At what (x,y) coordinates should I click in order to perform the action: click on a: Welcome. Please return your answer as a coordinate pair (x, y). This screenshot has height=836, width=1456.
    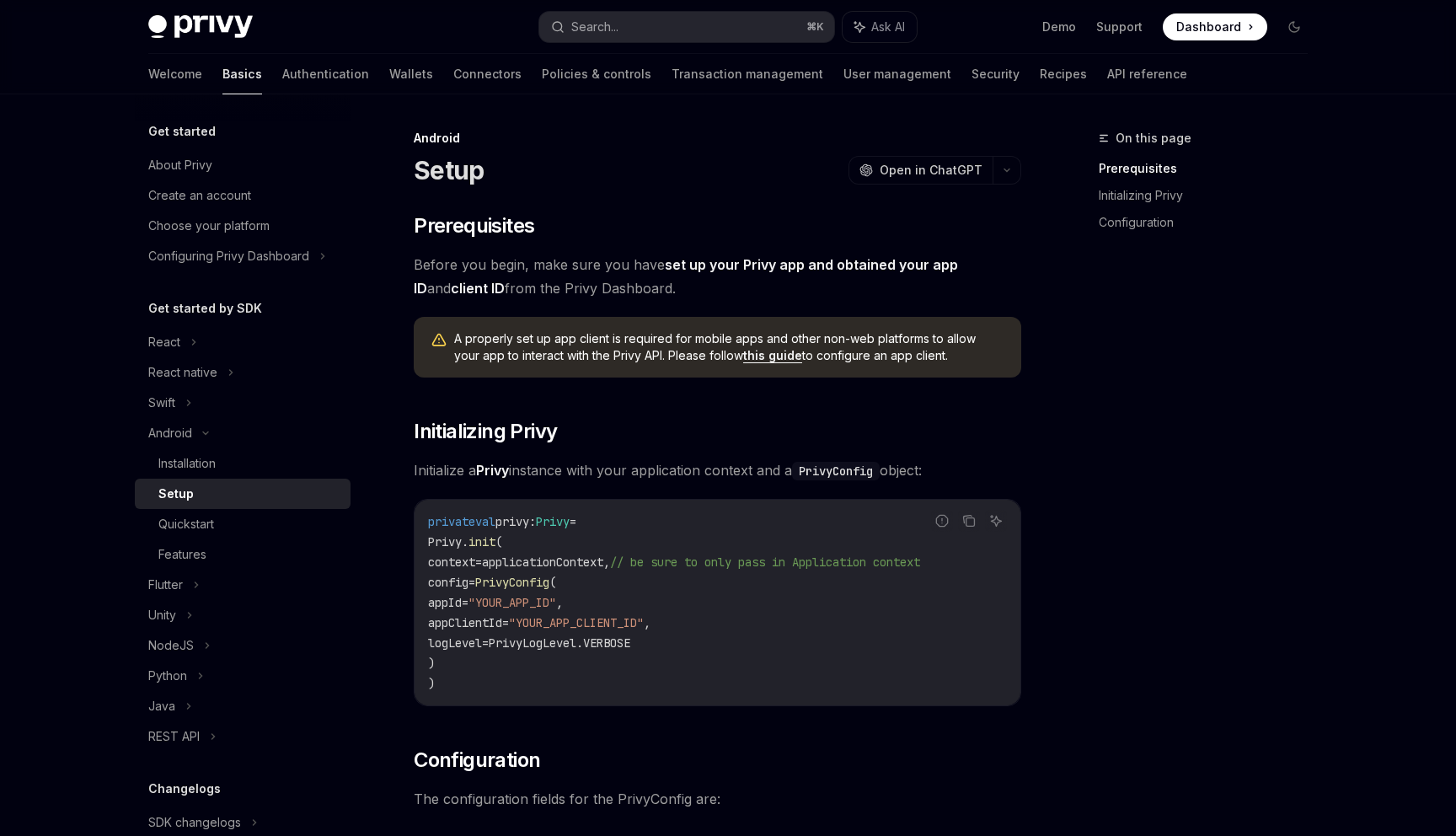
    Looking at the image, I should click on (175, 74).